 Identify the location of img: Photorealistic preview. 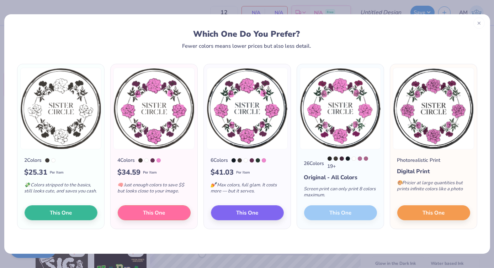
(434, 108).